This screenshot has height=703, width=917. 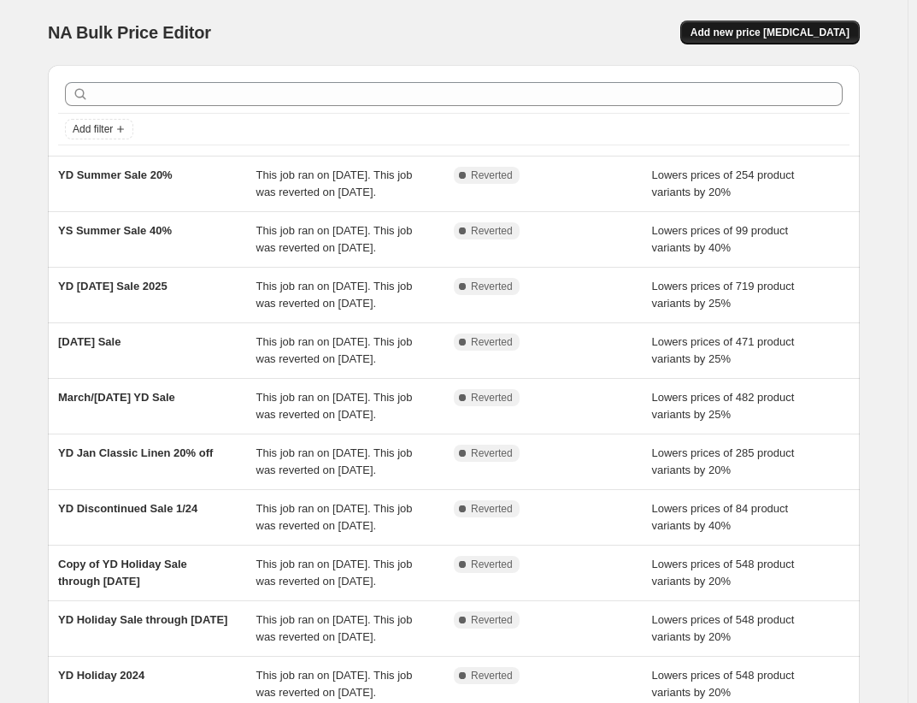 What do you see at coordinates (115, 174) in the screenshot?
I see `span: YD Summer Sale 20%` at bounding box center [115, 174].